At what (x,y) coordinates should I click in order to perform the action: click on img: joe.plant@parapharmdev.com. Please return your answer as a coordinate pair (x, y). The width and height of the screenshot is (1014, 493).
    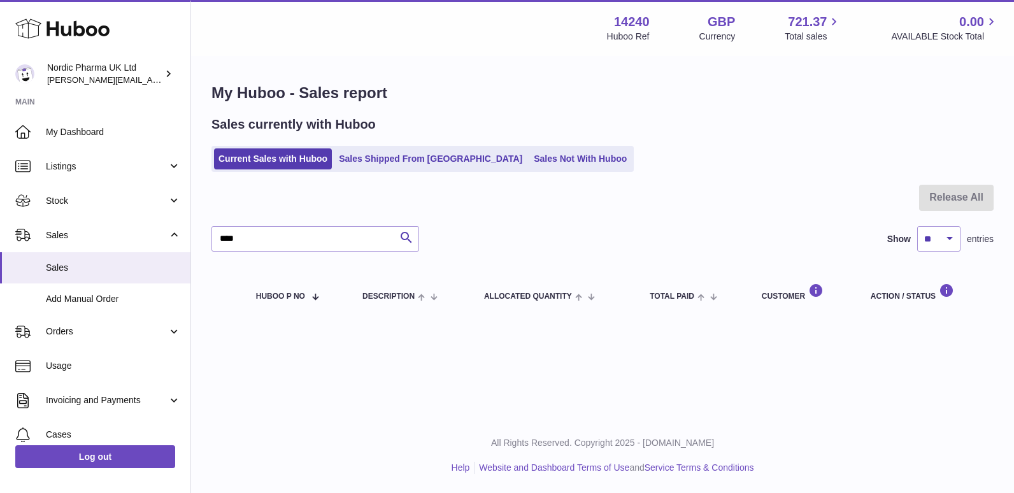
    Looking at the image, I should click on (25, 74).